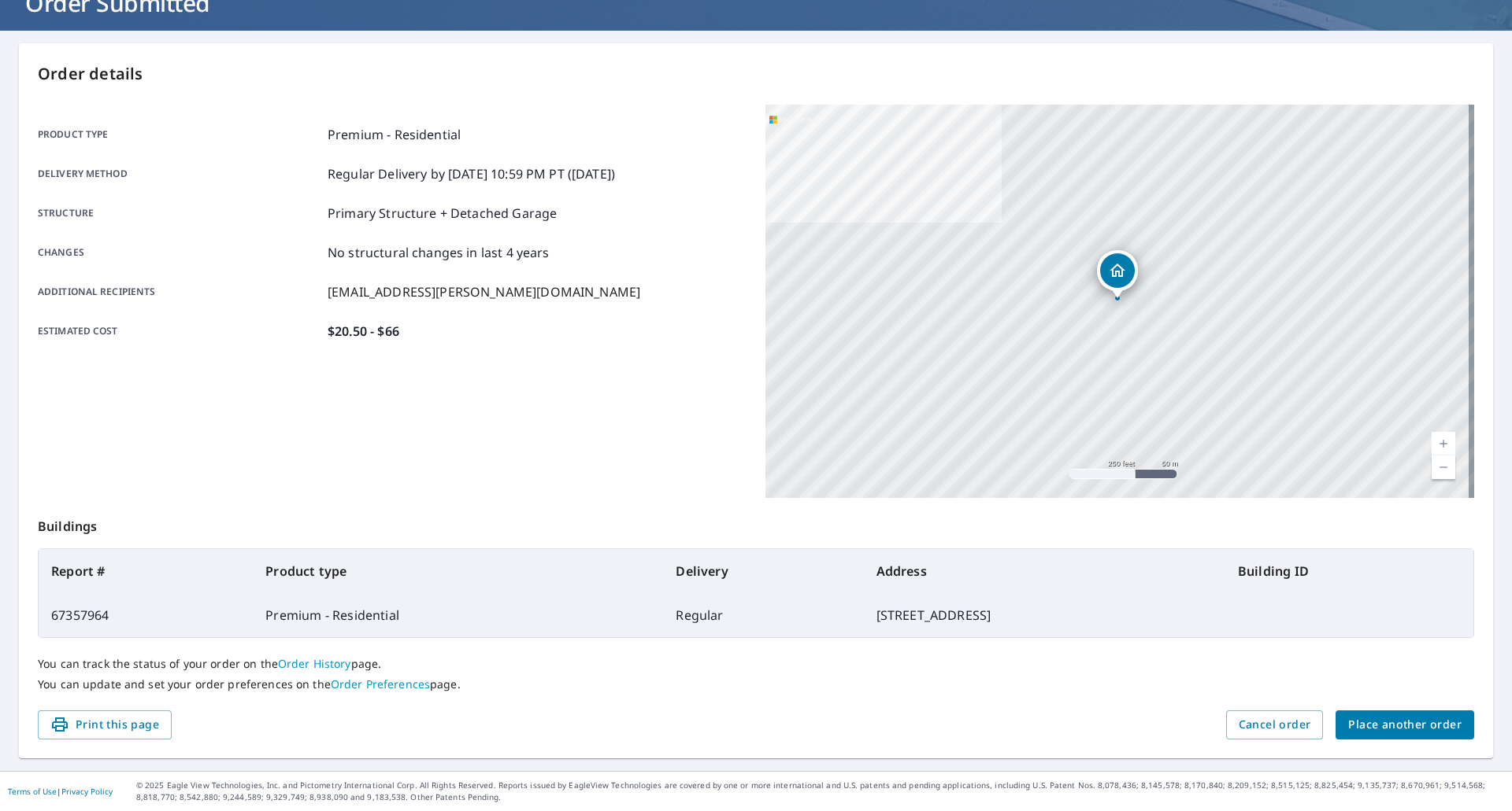 This screenshot has height=811, width=1512. Describe the element at coordinates (146, 615) in the screenshot. I see `td: 67357964` at that location.